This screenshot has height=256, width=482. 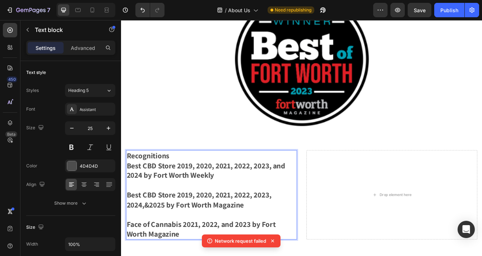 I want to click on div: Width, so click(x=32, y=244).